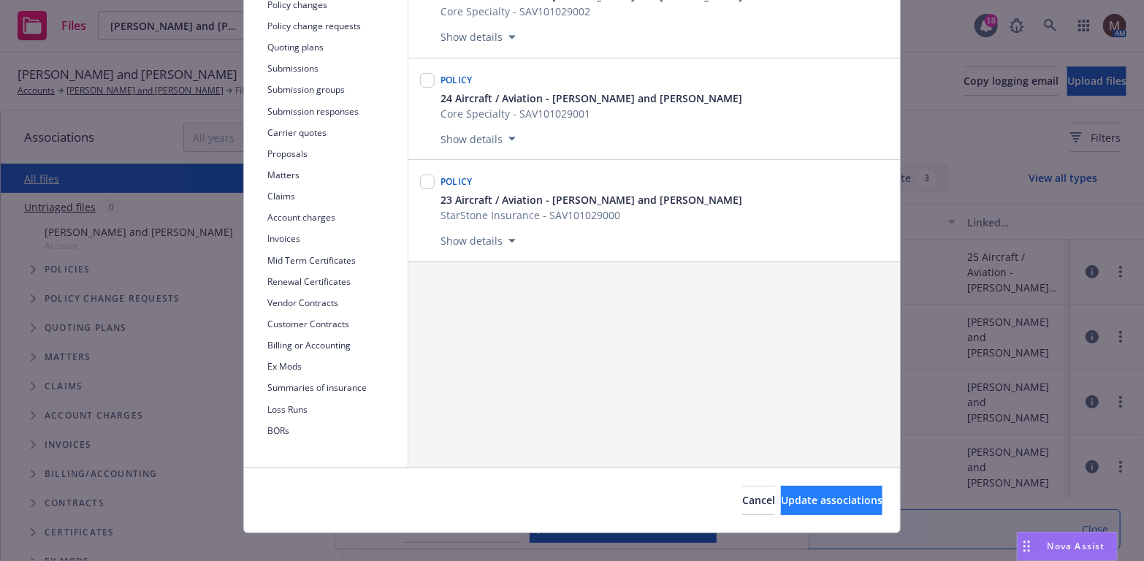 Image resolution: width=1144 pixels, height=561 pixels. Describe the element at coordinates (332, 132) in the screenshot. I see `button: Carrier quotes` at that location.